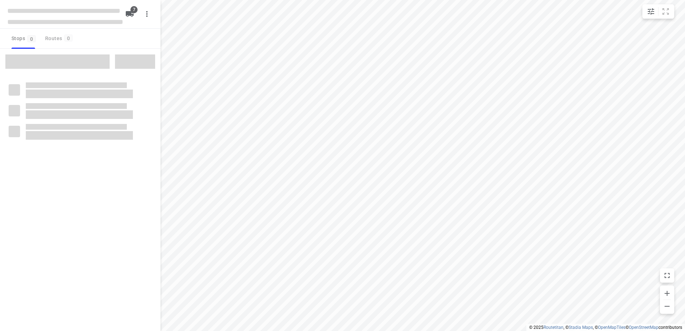 This screenshot has height=331, width=685. Describe the element at coordinates (605, 327) in the screenshot. I see `li: © 2025 , © , © © contributors` at that location.